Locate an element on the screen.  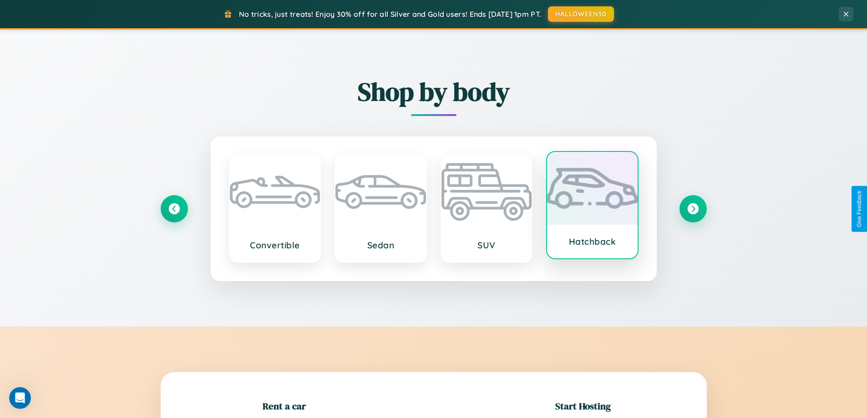
h3: Sedan is located at coordinates (380, 245).